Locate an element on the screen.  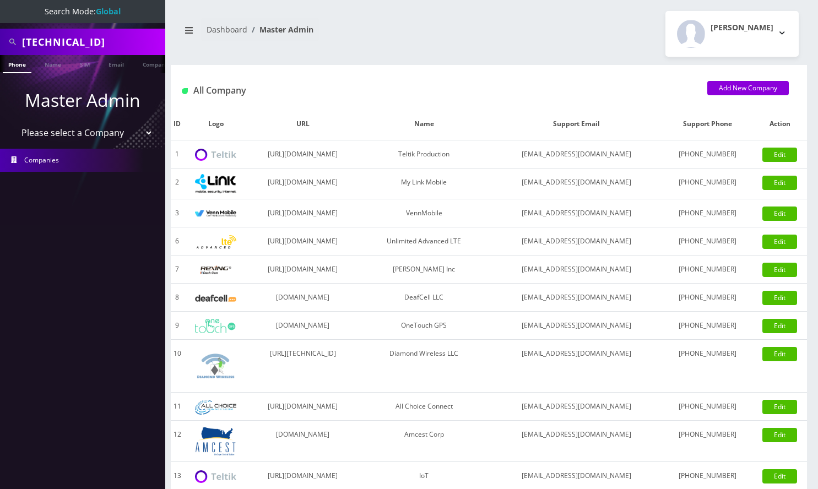
td: Diamond Wireless LLC is located at coordinates (424, 366).